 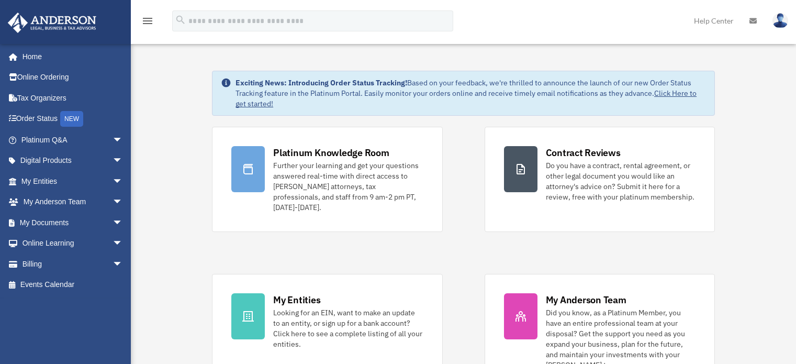 I want to click on a: Online Ordering, so click(x=73, y=77).